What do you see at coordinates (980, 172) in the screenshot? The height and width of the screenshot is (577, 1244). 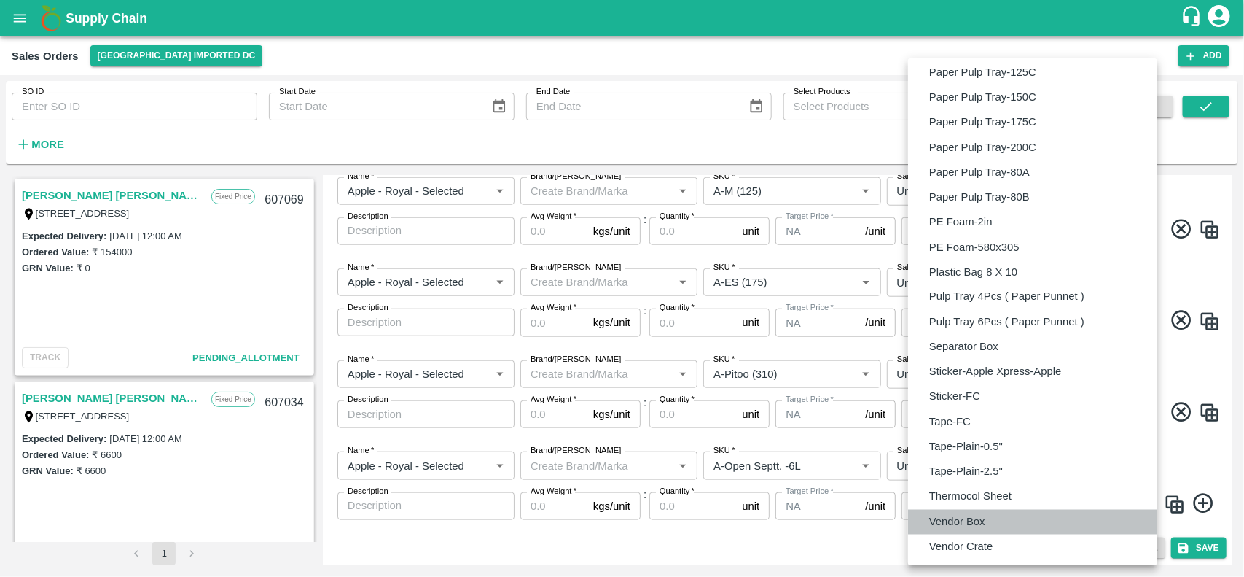 I see `p: Paper Pulp Tray-80A` at bounding box center [980, 172].